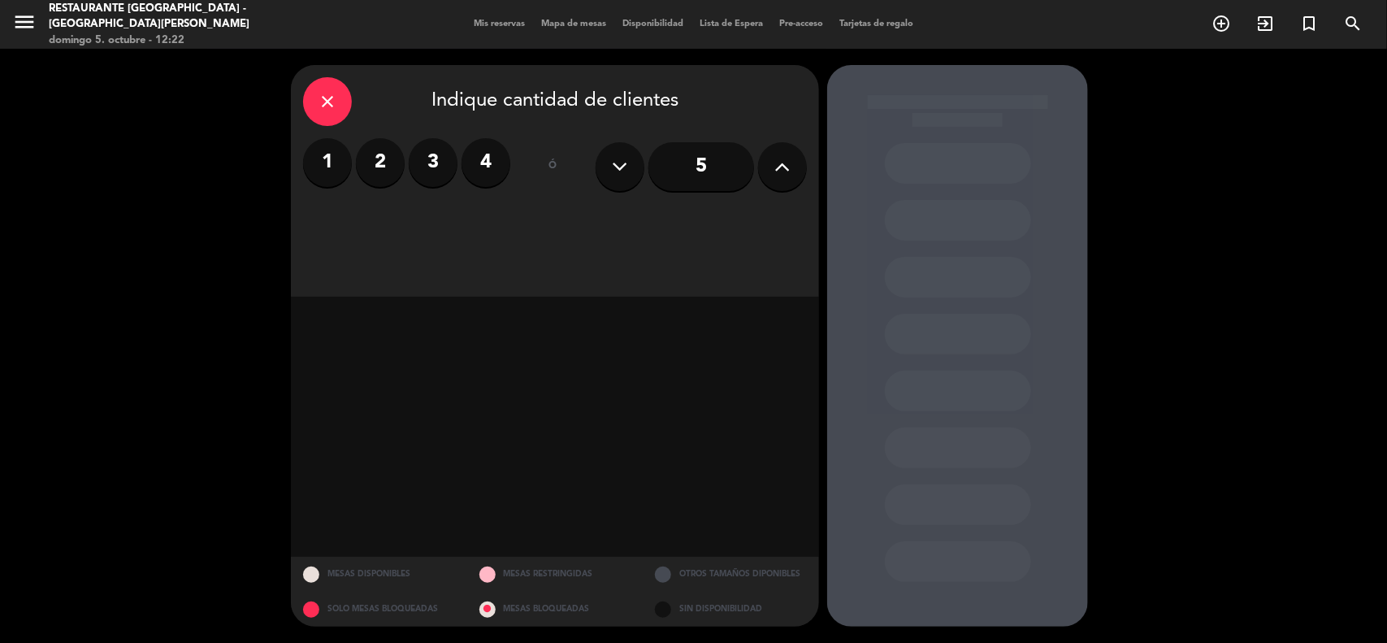  Describe the element at coordinates (327, 162) in the screenshot. I see `label: 1` at that location.